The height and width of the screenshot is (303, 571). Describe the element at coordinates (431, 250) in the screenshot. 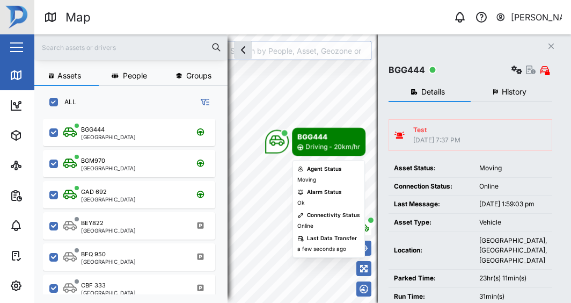

I see `div: Location:` at that location.